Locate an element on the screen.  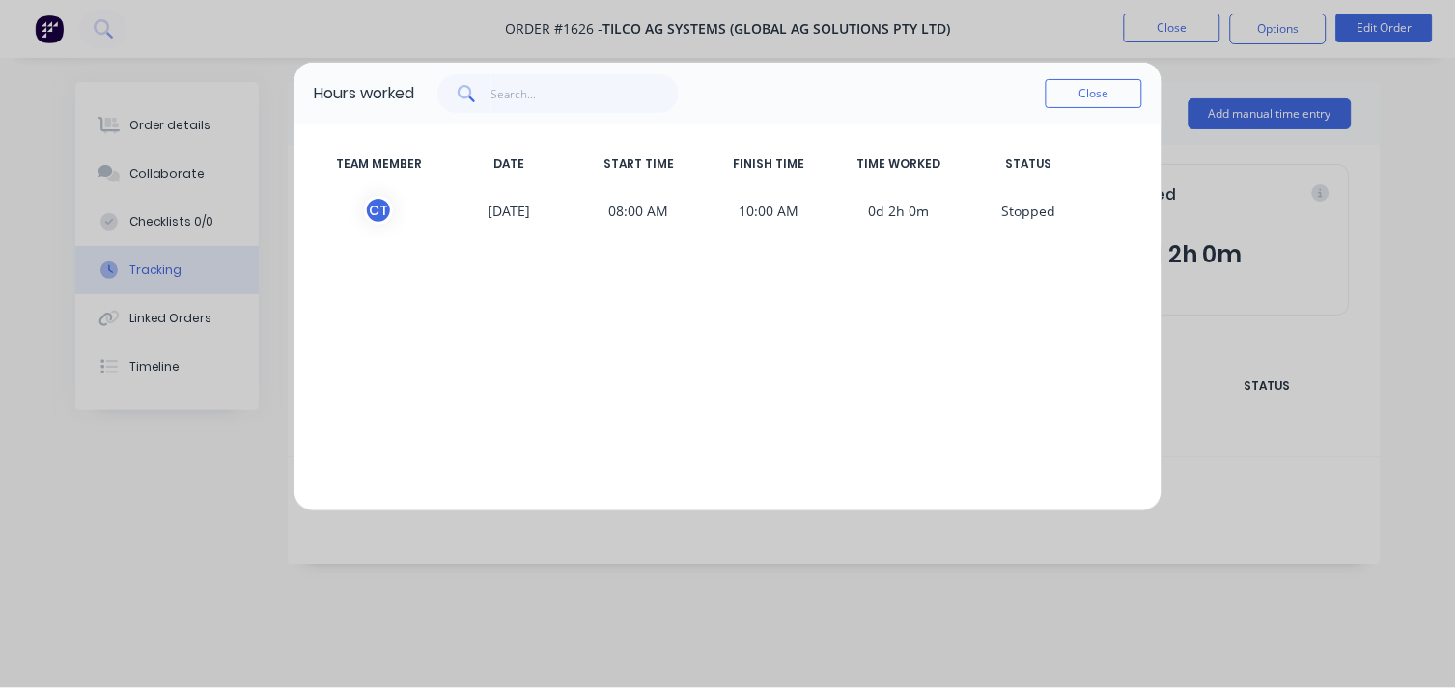
div: Hours worked is located at coordinates (364, 94).